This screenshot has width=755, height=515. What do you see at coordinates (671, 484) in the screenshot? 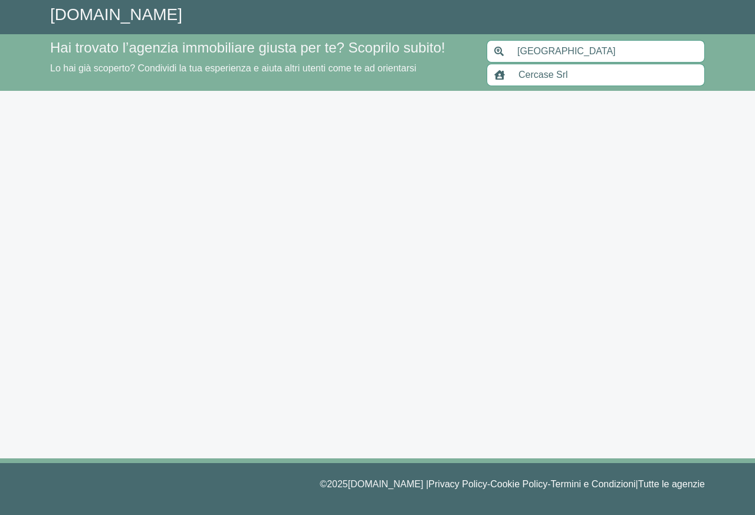
I see `a: Tutte le agenzie` at bounding box center [671, 484].